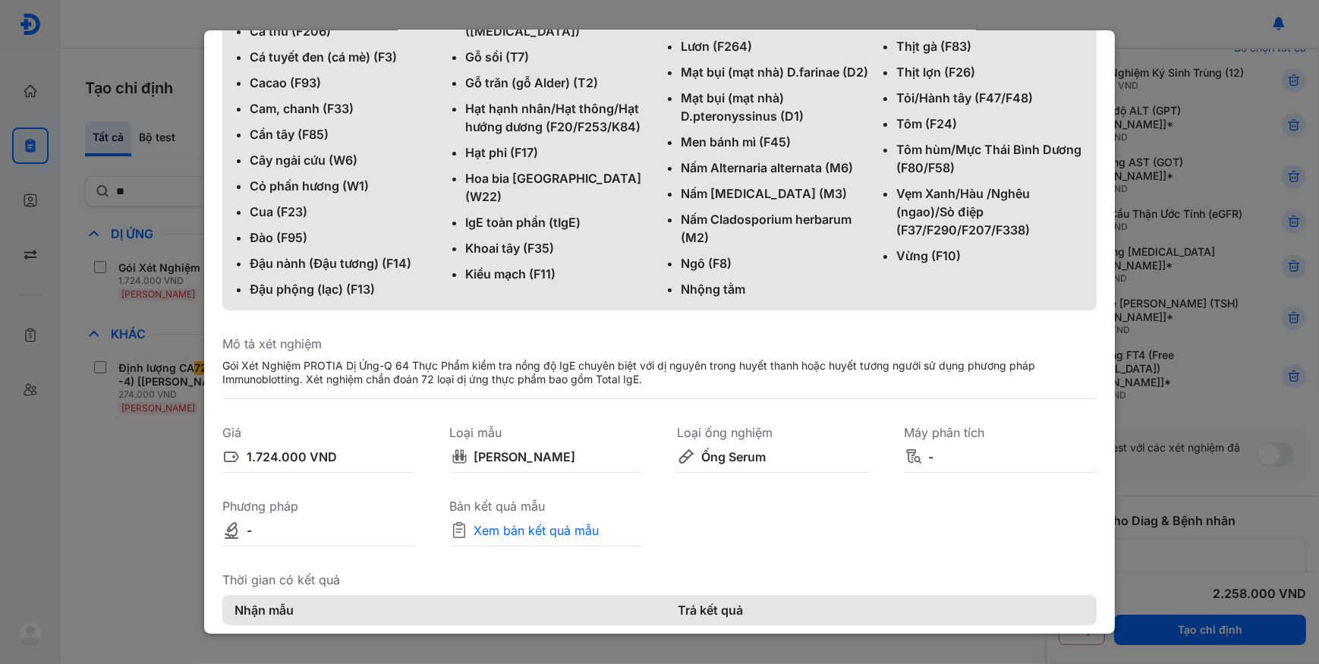 This screenshot has height=664, width=1319. What do you see at coordinates (775, 263) in the screenshot?
I see `div: Ngô (F8)` at bounding box center [775, 263].